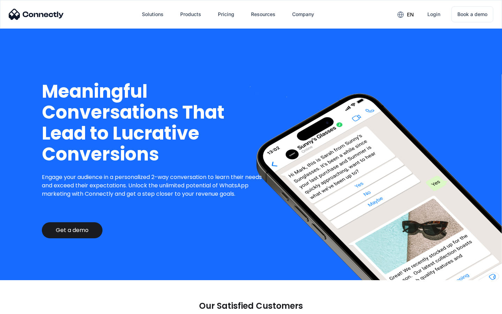 Image resolution: width=502 pixels, height=314 pixels. Describe the element at coordinates (36, 14) in the screenshot. I see `img: Connectly Logo` at that location.